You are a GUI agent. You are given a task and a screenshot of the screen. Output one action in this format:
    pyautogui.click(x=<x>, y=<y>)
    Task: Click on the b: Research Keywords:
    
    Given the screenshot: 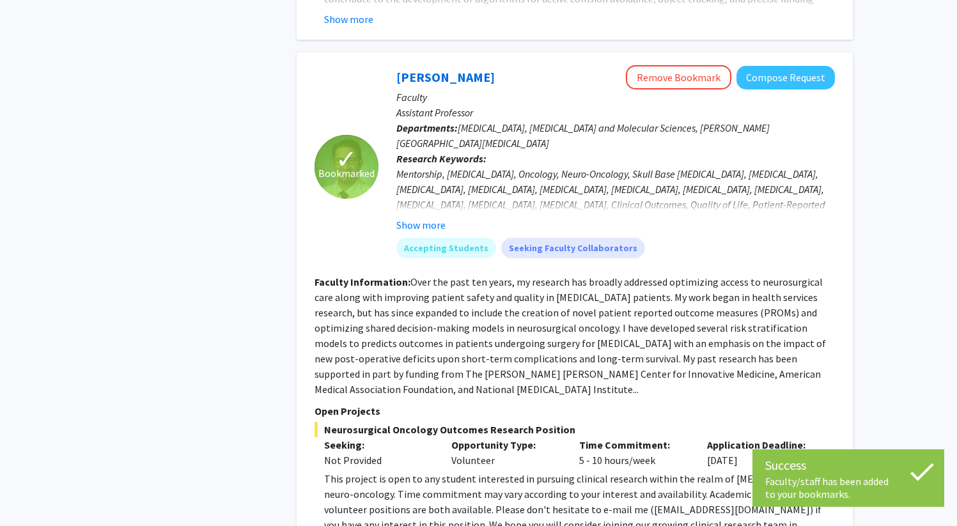 What is the action you would take?
    pyautogui.click(x=441, y=159)
    